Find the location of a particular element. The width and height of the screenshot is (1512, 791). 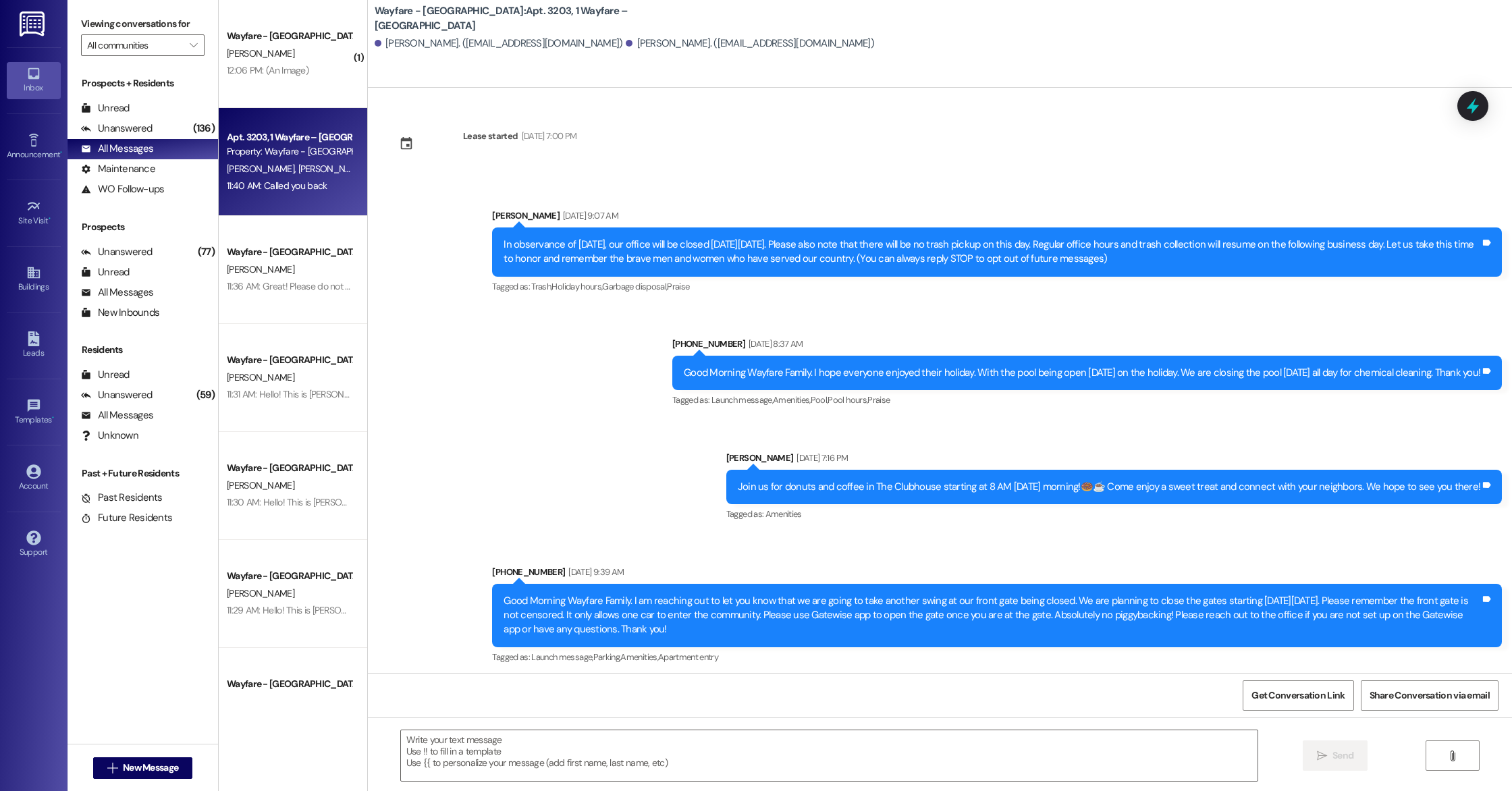

div: WO Follow-ups is located at coordinates (122, 189).